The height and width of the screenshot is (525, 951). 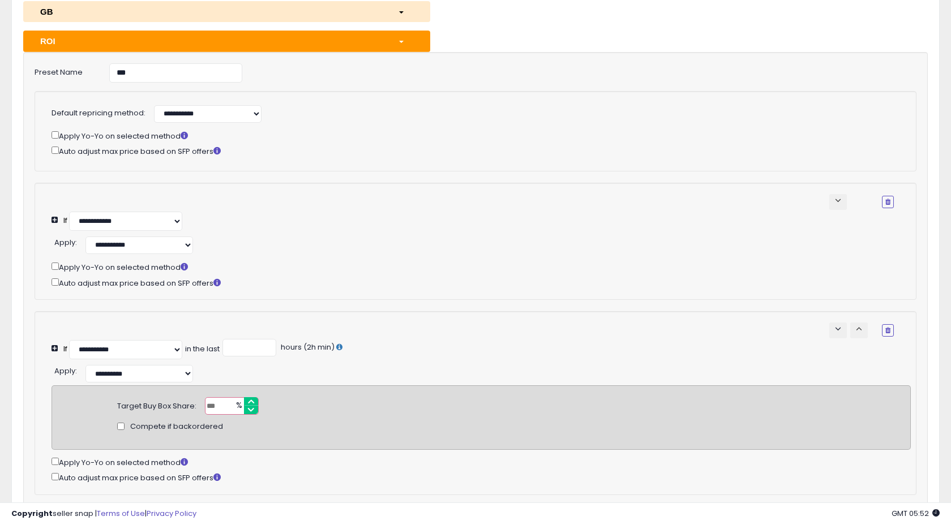 I want to click on div: seller snap | |, so click(x=104, y=514).